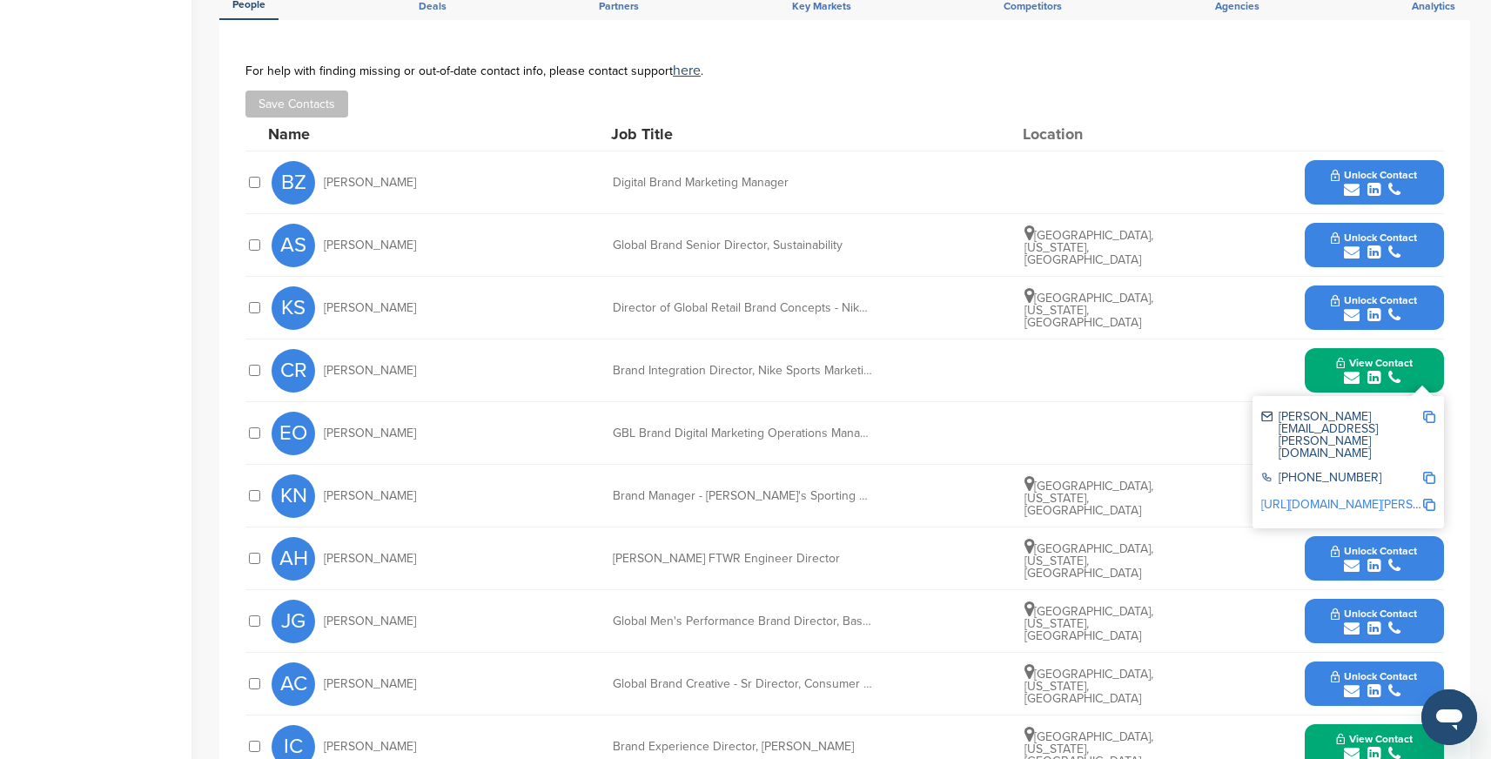 The height and width of the screenshot is (759, 1491). I want to click on span: EO, so click(293, 433).